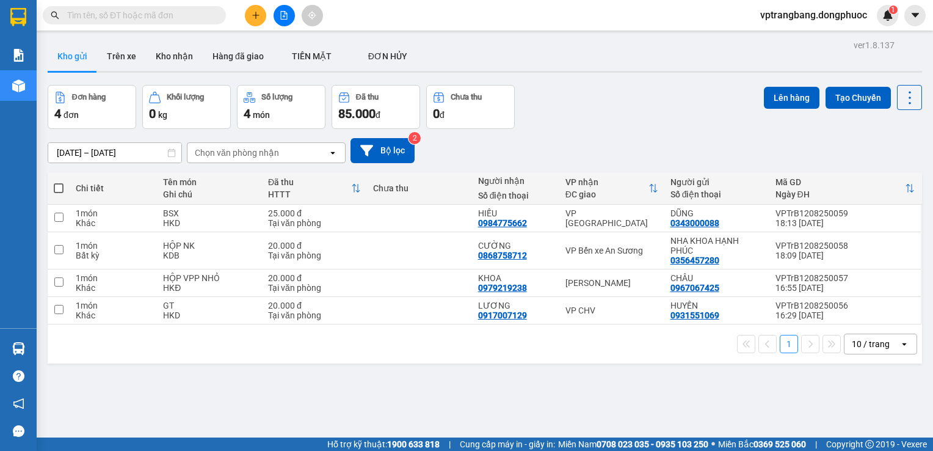 Image resolution: width=933 pixels, height=451 pixels. What do you see at coordinates (284, 15) in the screenshot?
I see `button: file-add` at bounding box center [284, 15].